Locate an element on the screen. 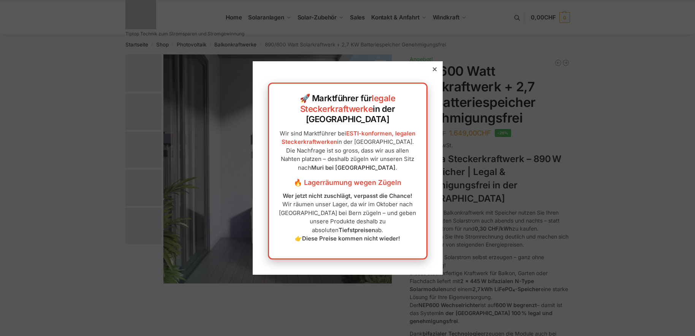 The width and height of the screenshot is (695, 336). h3: 🔥 Lagerräumung wegen Zügeln is located at coordinates (348, 182).